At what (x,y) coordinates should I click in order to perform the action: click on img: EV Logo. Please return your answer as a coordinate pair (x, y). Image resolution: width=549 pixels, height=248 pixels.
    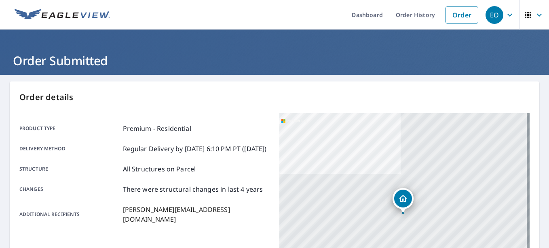
    Looking at the image, I should click on (62, 15).